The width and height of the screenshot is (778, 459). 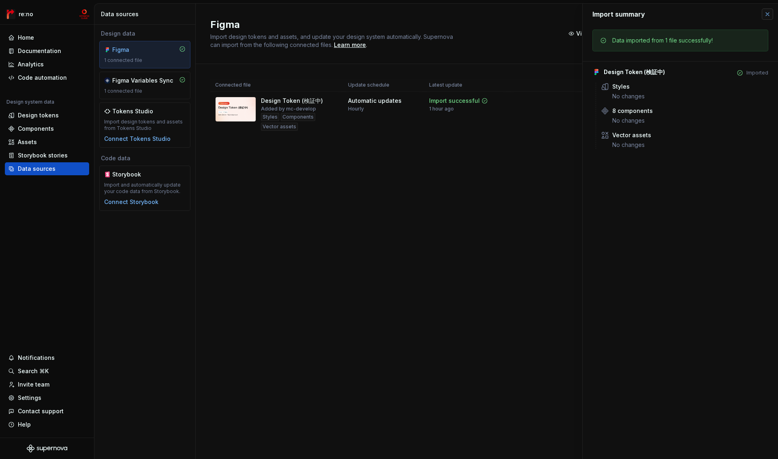 I want to click on div: Help, so click(x=24, y=425).